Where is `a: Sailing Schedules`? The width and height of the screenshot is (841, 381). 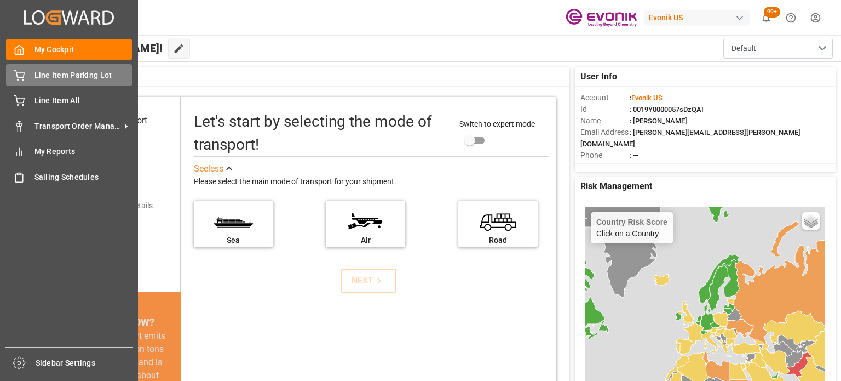
a: Sailing Schedules is located at coordinates (69, 176).